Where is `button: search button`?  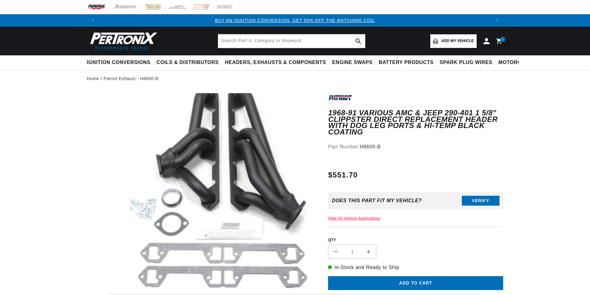
button: search button is located at coordinates (358, 41).